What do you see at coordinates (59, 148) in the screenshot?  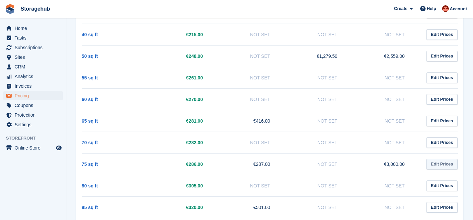 I see `a: Preview store` at bounding box center [59, 148].